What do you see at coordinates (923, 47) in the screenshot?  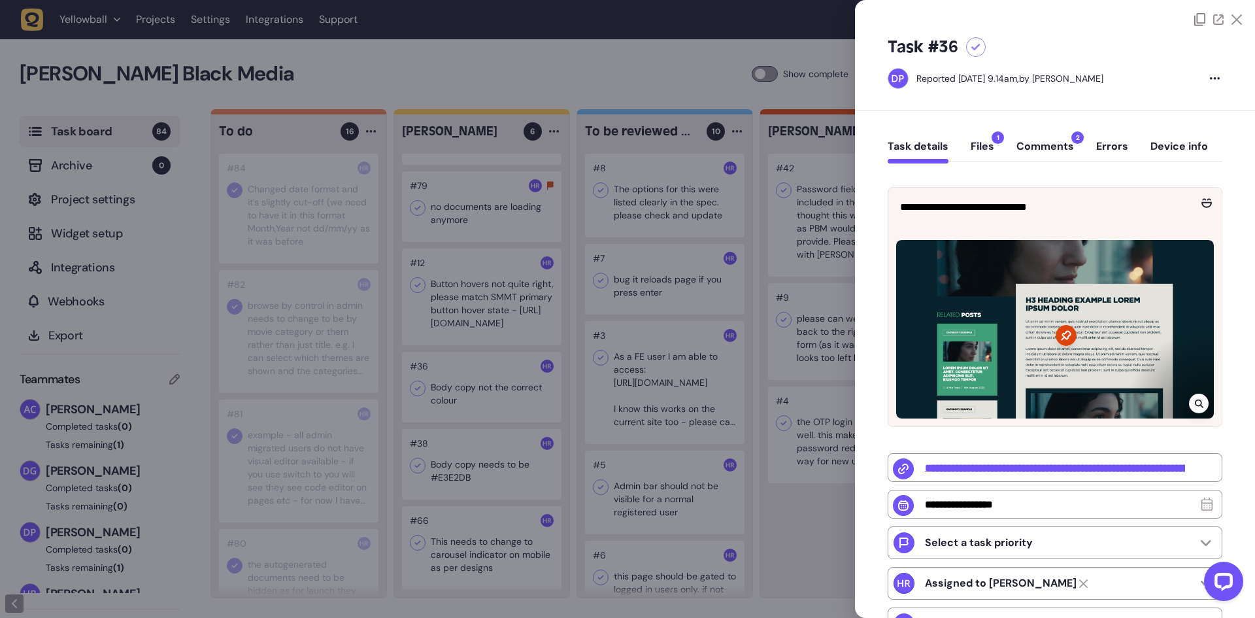 I see `h5: Task #36` at bounding box center [923, 47].